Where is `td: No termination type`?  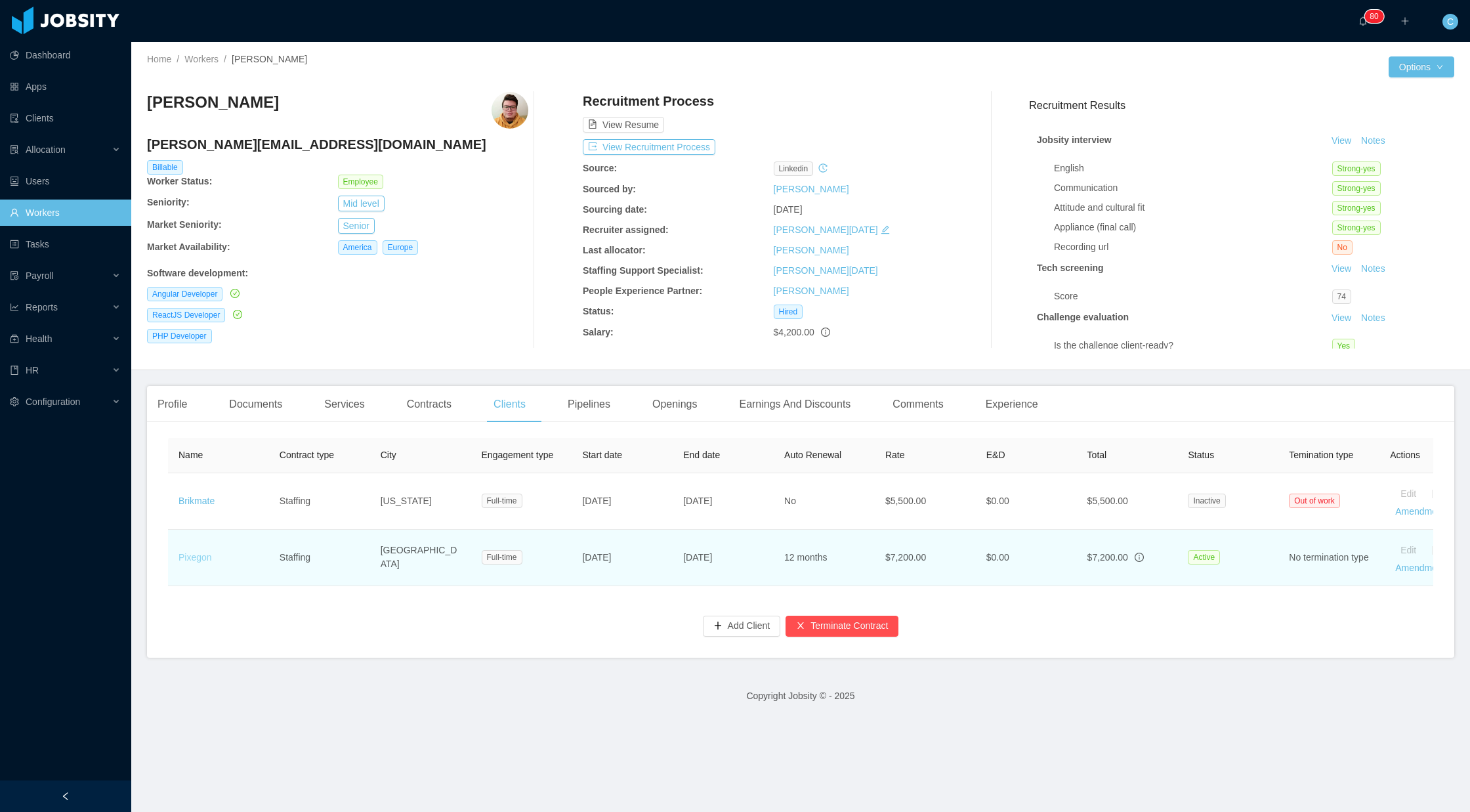 td: No termination type is located at coordinates (1329, 558).